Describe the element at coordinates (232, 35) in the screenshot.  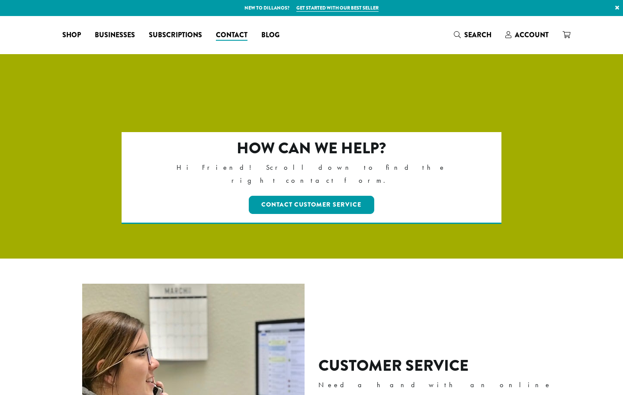
I see `span: Contact` at that location.